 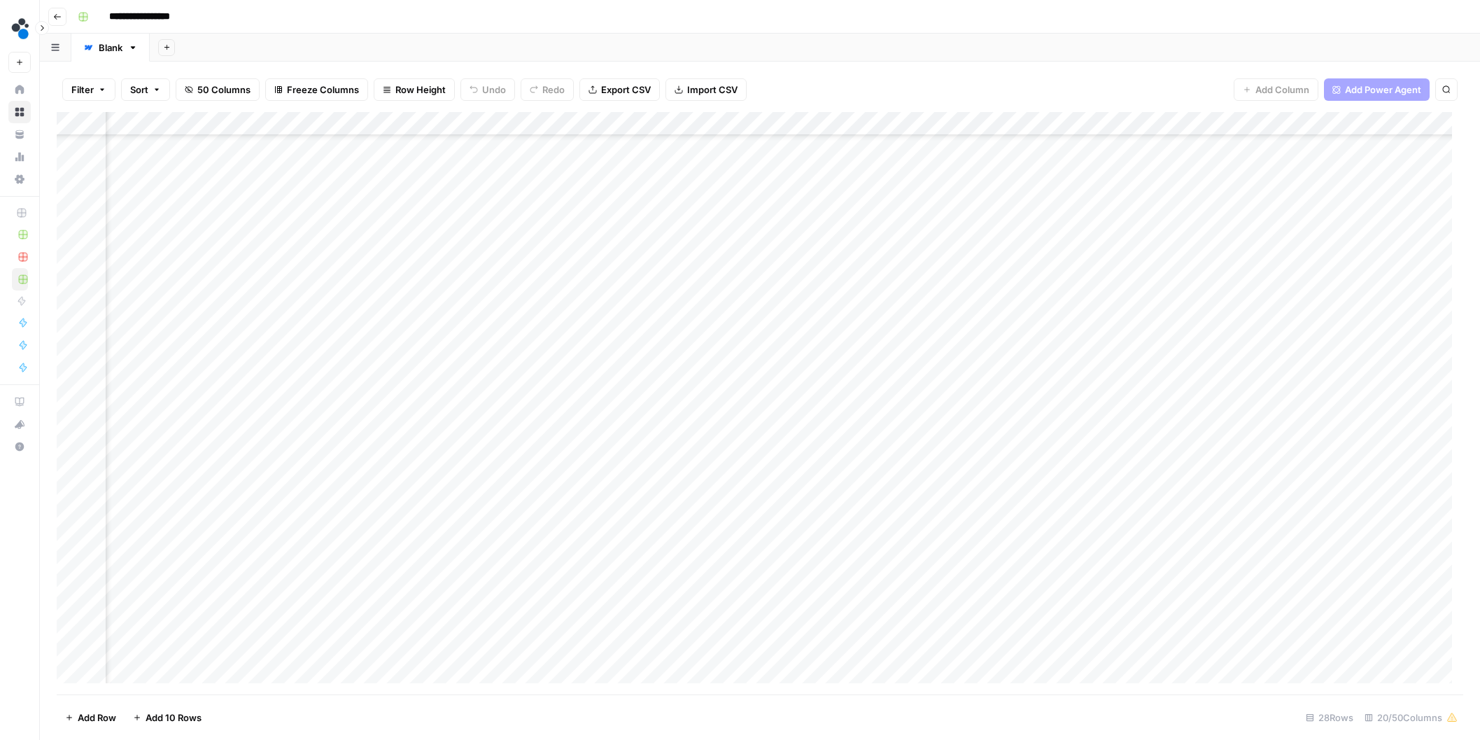 I want to click on span: Add Row, so click(x=97, y=717).